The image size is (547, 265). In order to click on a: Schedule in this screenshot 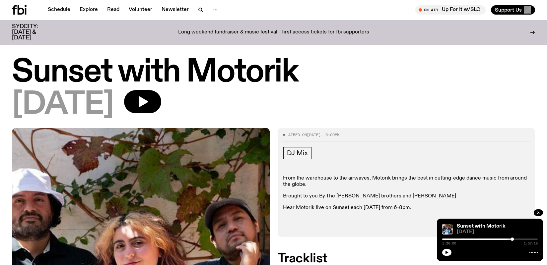, I will do `click(59, 10)`.